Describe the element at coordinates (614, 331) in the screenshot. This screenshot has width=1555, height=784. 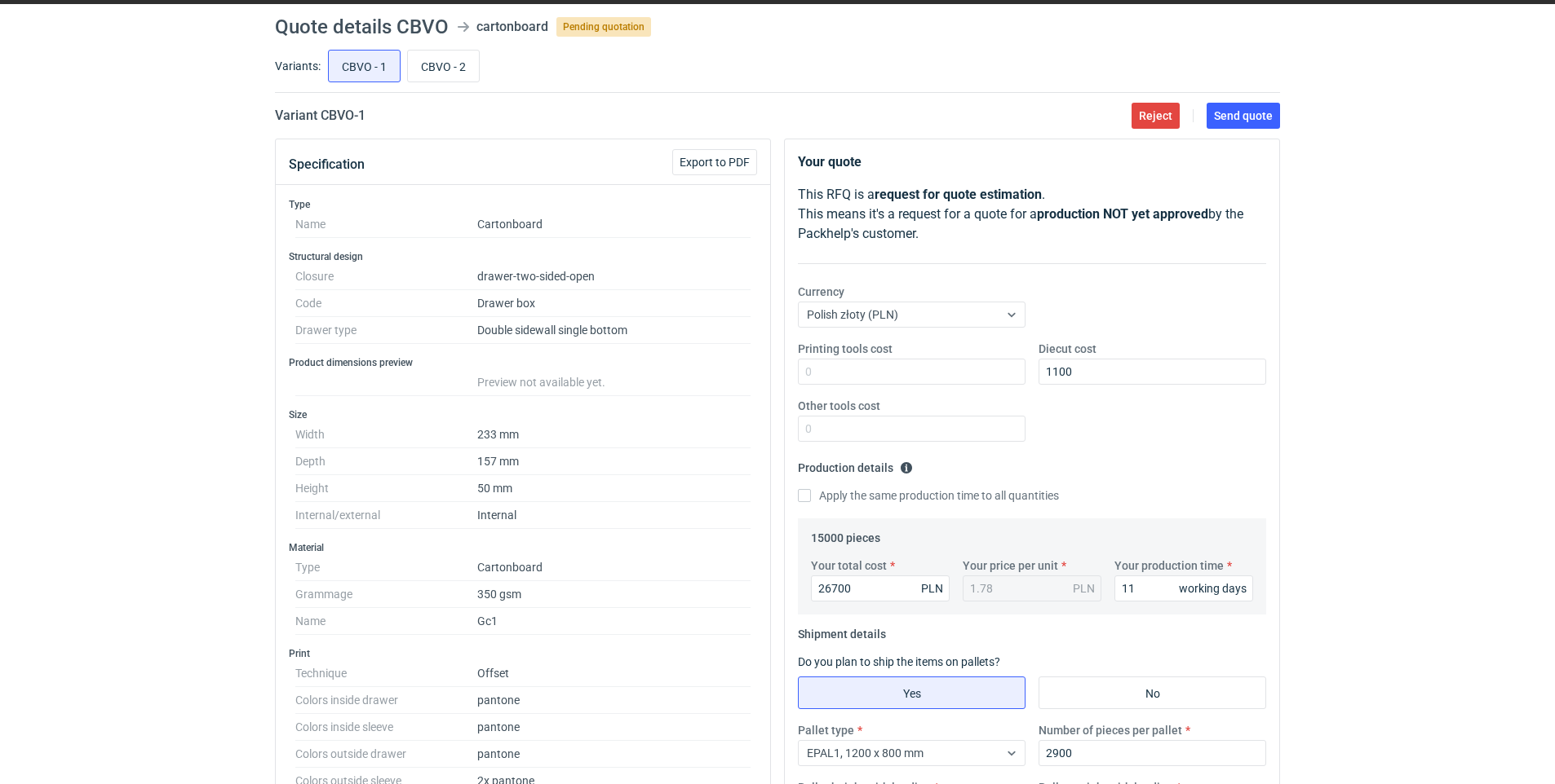
I see `dd: Double sidewall single bottom` at that location.